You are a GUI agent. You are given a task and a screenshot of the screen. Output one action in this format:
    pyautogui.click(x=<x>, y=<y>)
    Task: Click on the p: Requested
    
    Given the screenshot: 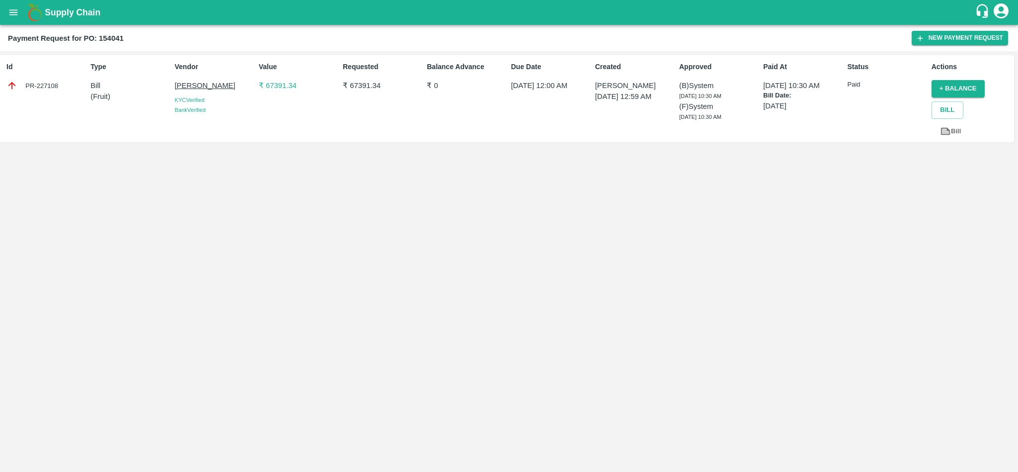 What is the action you would take?
    pyautogui.click(x=383, y=67)
    